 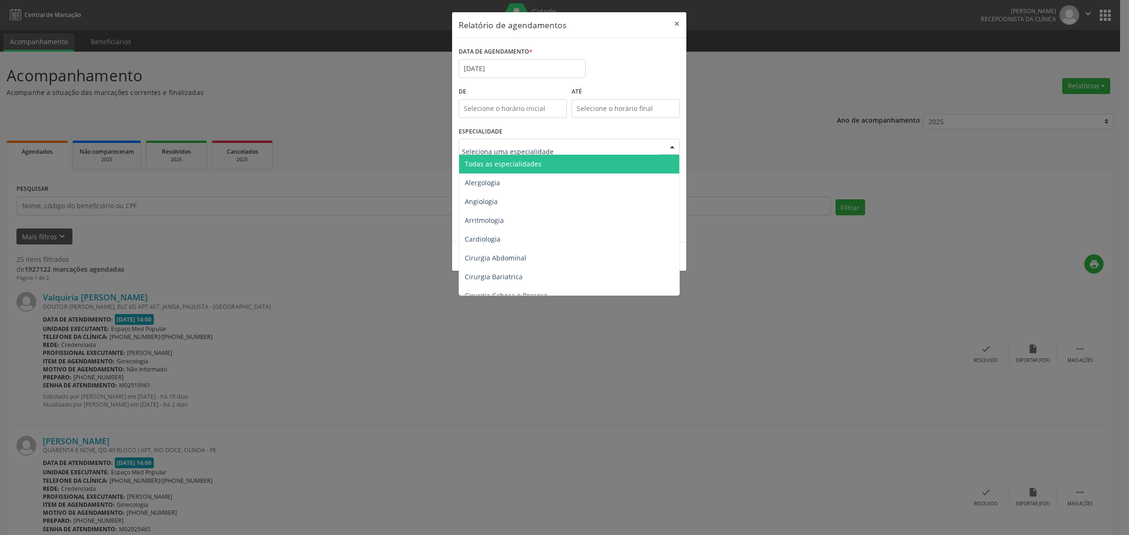 I want to click on span: Cirurgia Cabeça e Pescoço, so click(x=506, y=295).